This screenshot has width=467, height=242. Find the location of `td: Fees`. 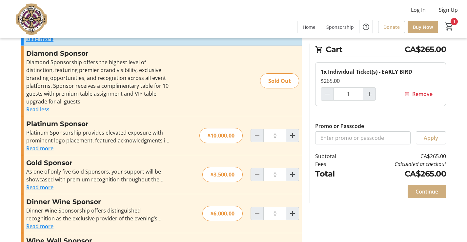

td: Fees is located at coordinates (334, 164).